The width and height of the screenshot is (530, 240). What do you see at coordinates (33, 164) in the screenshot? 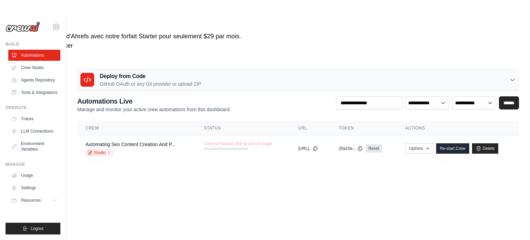
I see `div: Manage` at bounding box center [33, 164].